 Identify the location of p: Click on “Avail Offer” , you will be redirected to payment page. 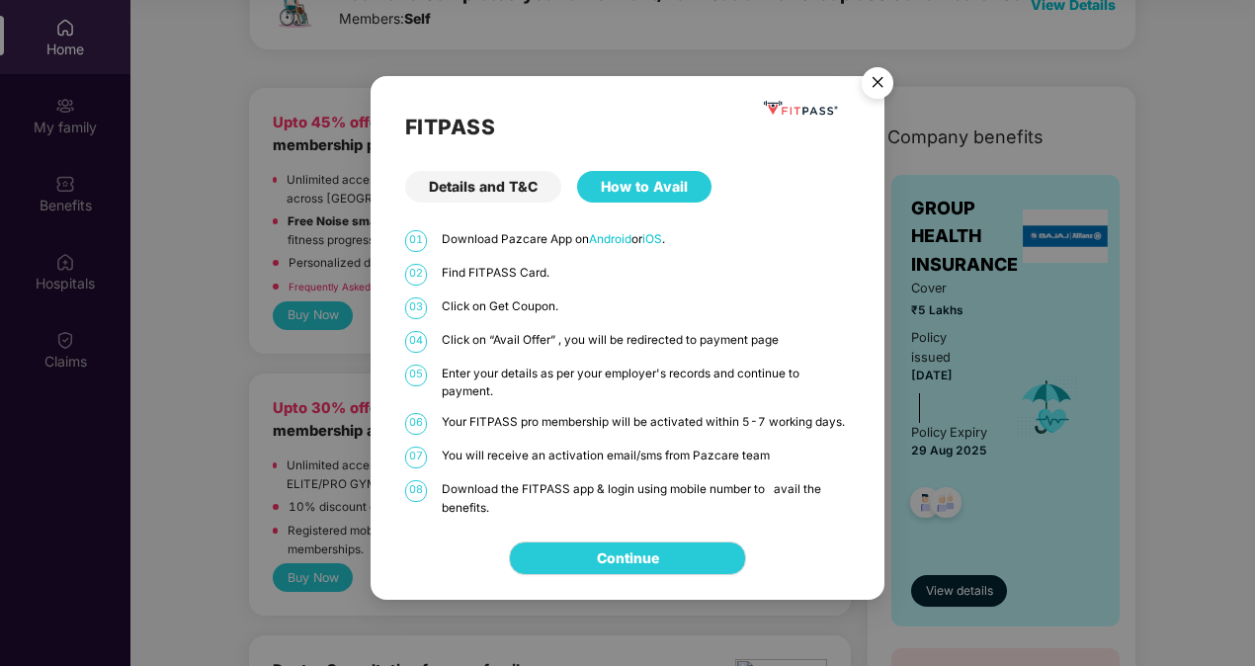
(645, 340).